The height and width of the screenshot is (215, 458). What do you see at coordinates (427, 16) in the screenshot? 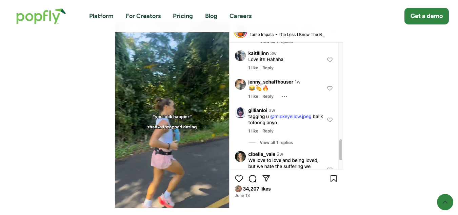
I see `a: Get a demo` at bounding box center [427, 16].